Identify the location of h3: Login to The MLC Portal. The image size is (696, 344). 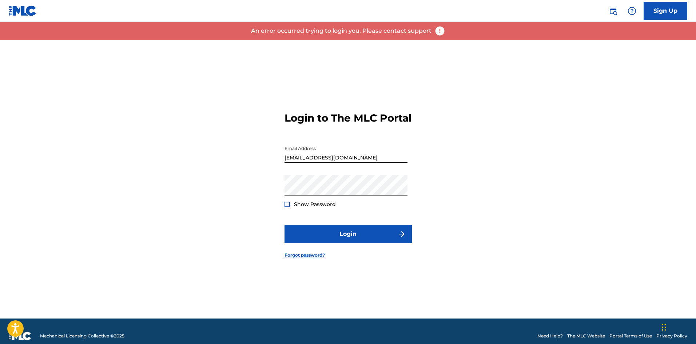
(348, 118).